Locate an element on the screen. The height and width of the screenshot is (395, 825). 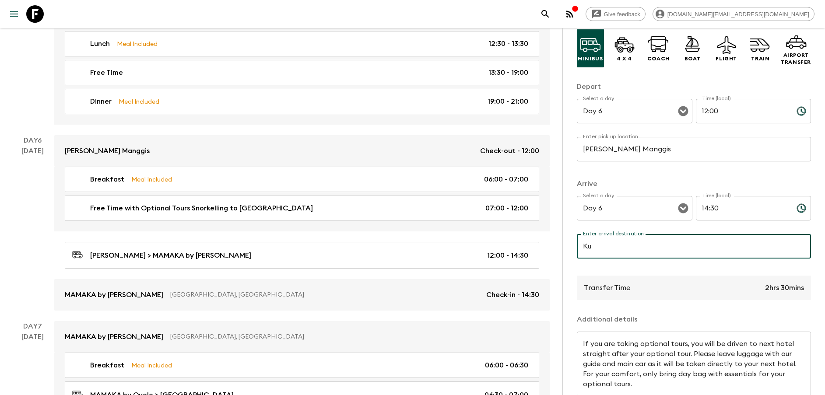
p: Lunch is located at coordinates (100, 44).